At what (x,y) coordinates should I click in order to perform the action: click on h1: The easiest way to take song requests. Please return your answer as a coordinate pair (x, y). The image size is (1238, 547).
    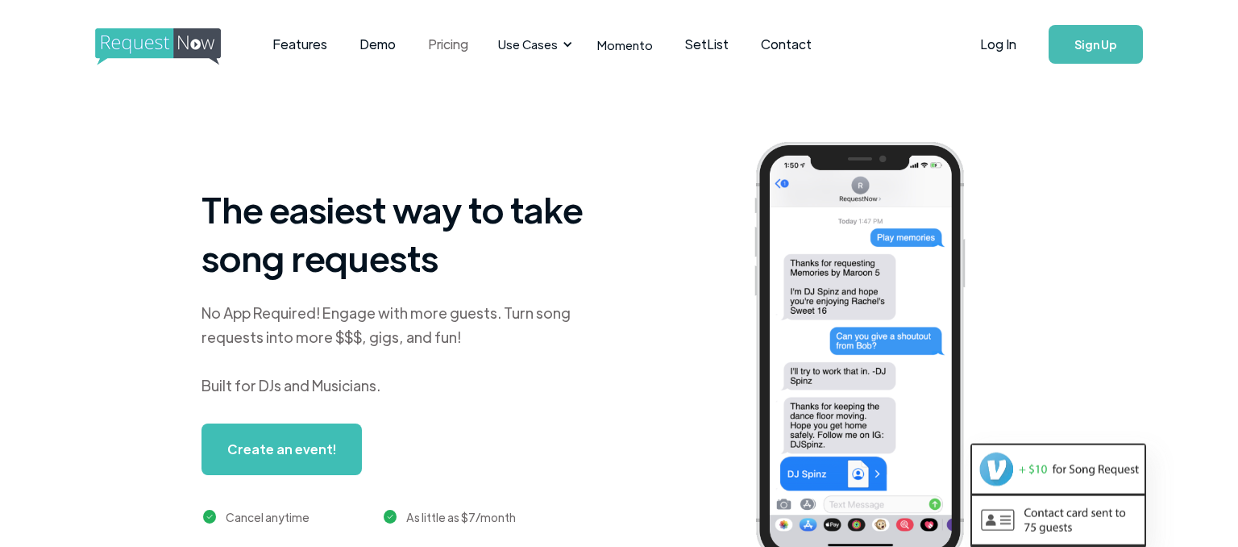
    Looking at the image, I should click on (403, 233).